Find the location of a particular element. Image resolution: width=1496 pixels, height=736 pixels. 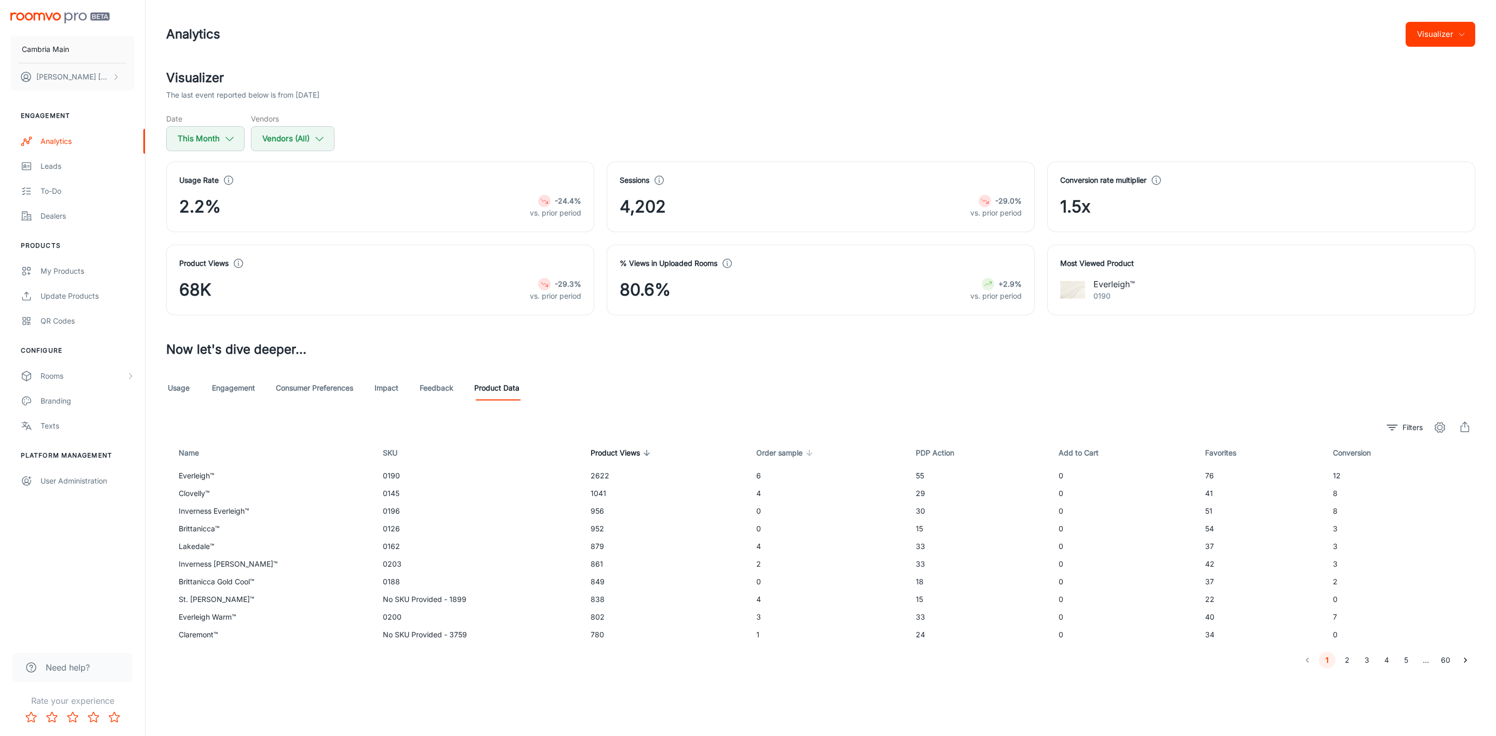

td: 0126 is located at coordinates (478, 529).